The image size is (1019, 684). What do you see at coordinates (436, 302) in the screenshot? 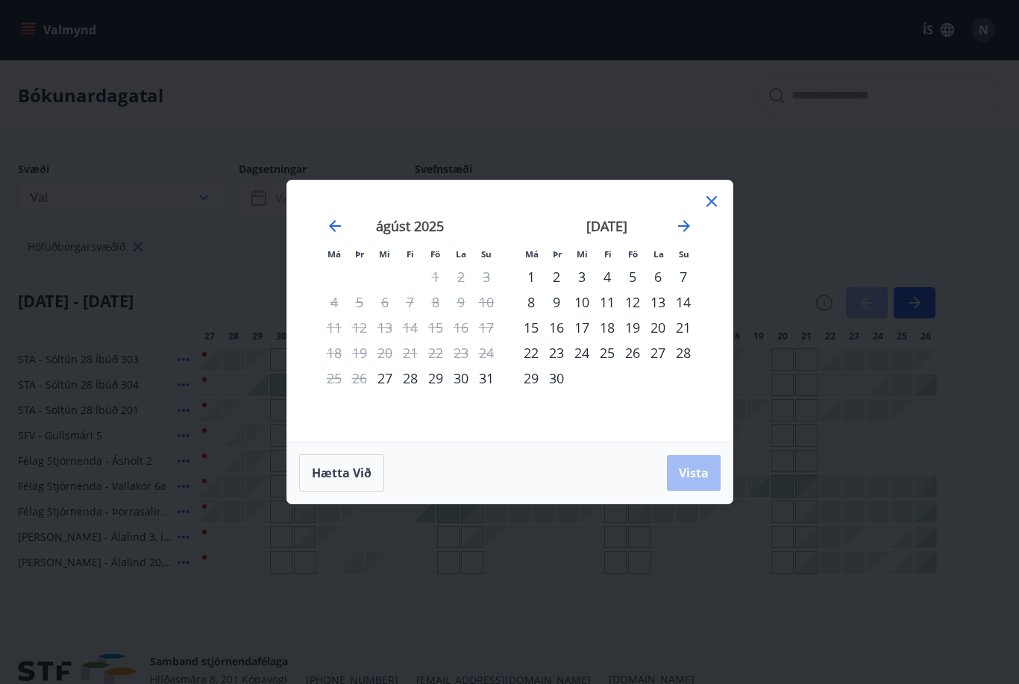
I see `td: Not available. föstudagur, 8. ágúst 2025` at bounding box center [436, 302].